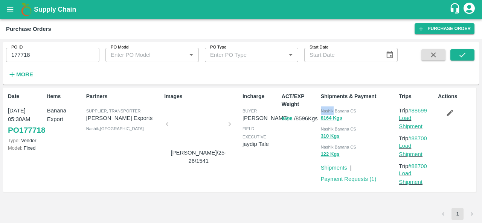 The width and height of the screenshot is (482, 223). What do you see at coordinates (300, 119) in the screenshot?
I see `p: / 8596 Kgs` at bounding box center [300, 119].